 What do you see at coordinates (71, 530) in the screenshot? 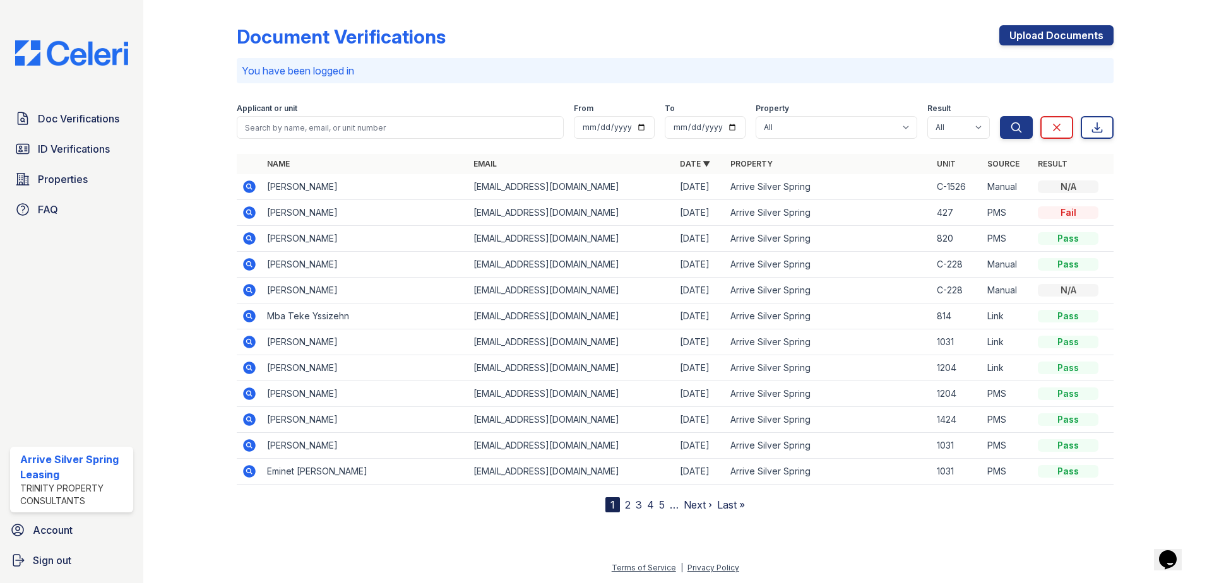
I see `a: Account` at bounding box center [71, 530].